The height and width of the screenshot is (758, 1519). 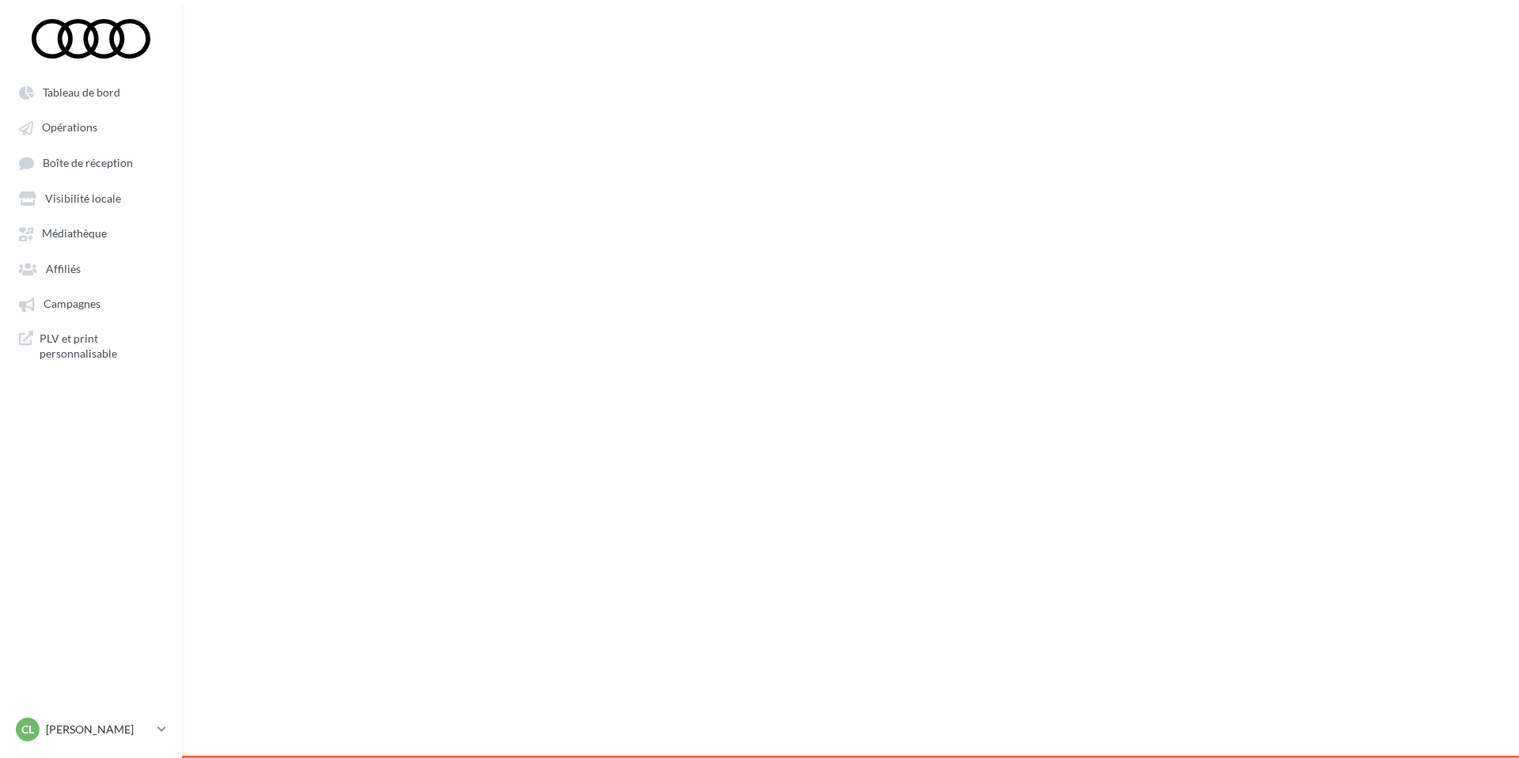 I want to click on span: Boîte de réception, so click(x=88, y=162).